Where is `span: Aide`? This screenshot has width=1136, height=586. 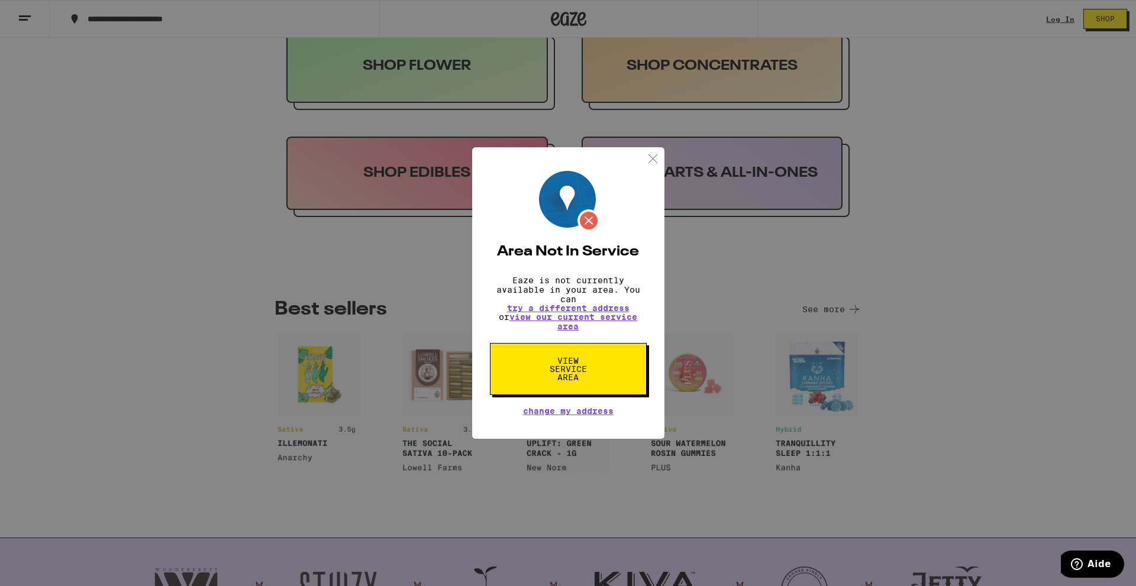 span: Aide is located at coordinates (38, 14).